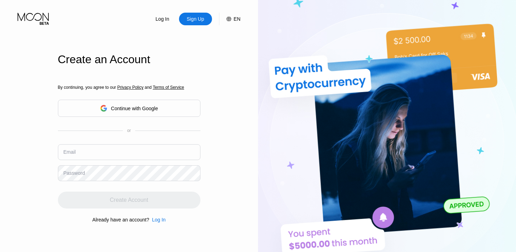 Image resolution: width=516 pixels, height=252 pixels. Describe the element at coordinates (69, 152) in the screenshot. I see `div: Email` at that location.